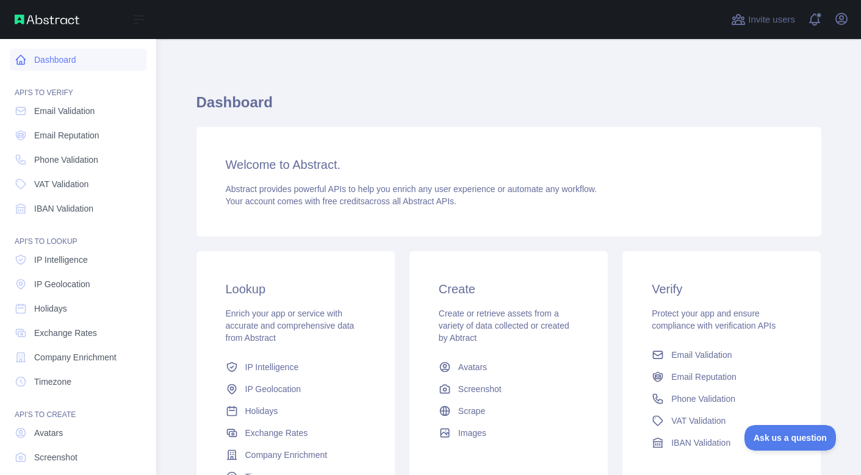 This screenshot has width=861, height=475. I want to click on img: Abstract API, so click(47, 20).